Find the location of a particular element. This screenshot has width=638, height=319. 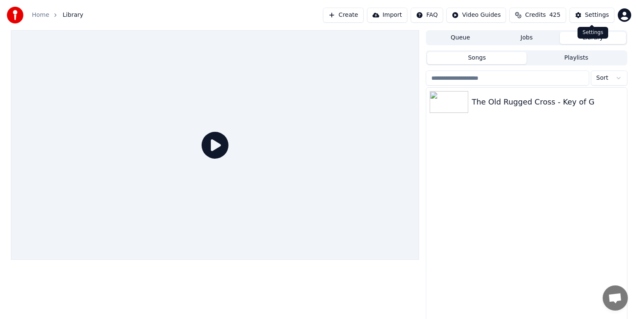

button: FAQ is located at coordinates (427, 15).